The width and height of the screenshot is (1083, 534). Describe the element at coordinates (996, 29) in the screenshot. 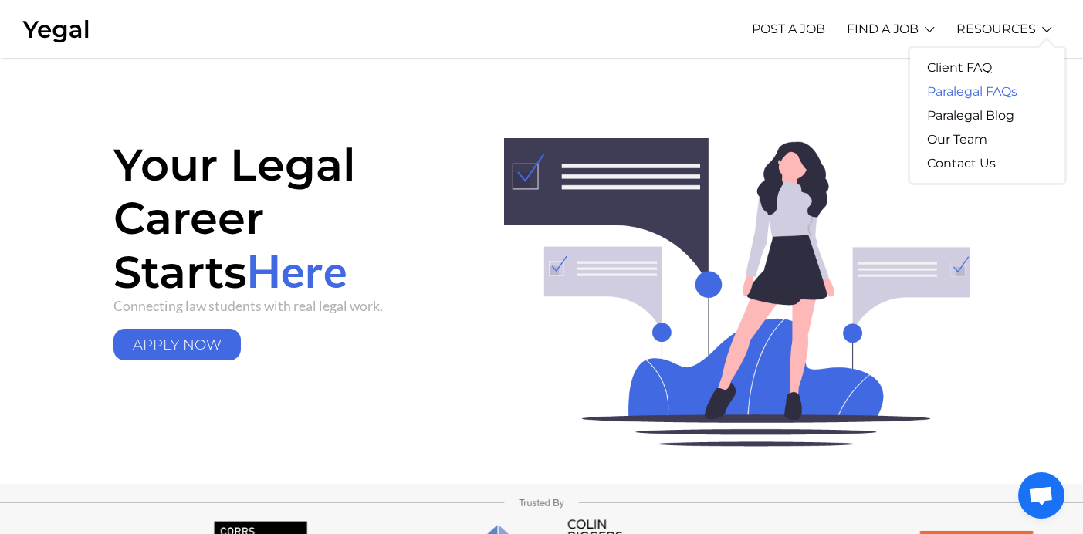

I see `a: RESOURCES` at that location.